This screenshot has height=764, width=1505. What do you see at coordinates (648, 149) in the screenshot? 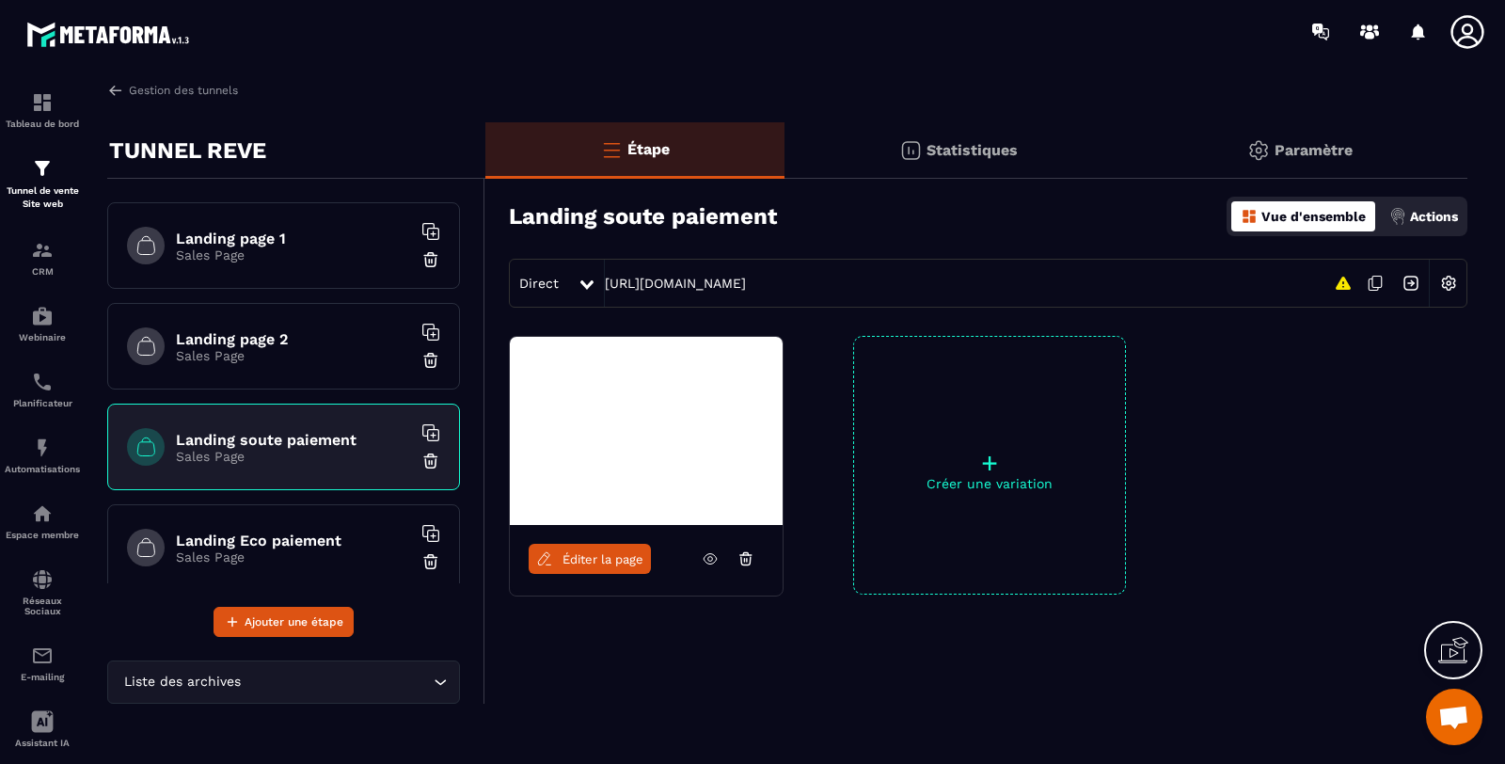
I see `p: Étape` at bounding box center [648, 149].